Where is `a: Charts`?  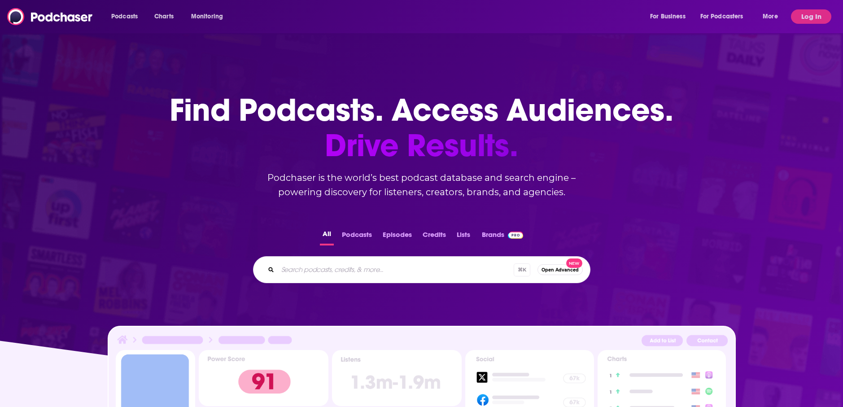
a: Charts is located at coordinates (164, 17).